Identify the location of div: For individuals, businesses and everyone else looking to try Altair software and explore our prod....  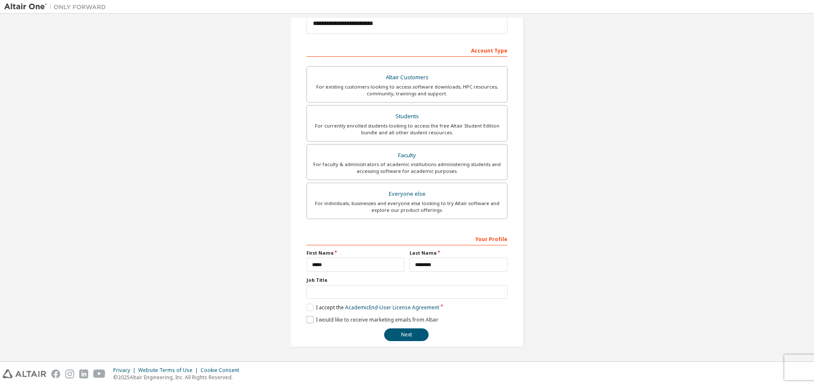
(407, 207).